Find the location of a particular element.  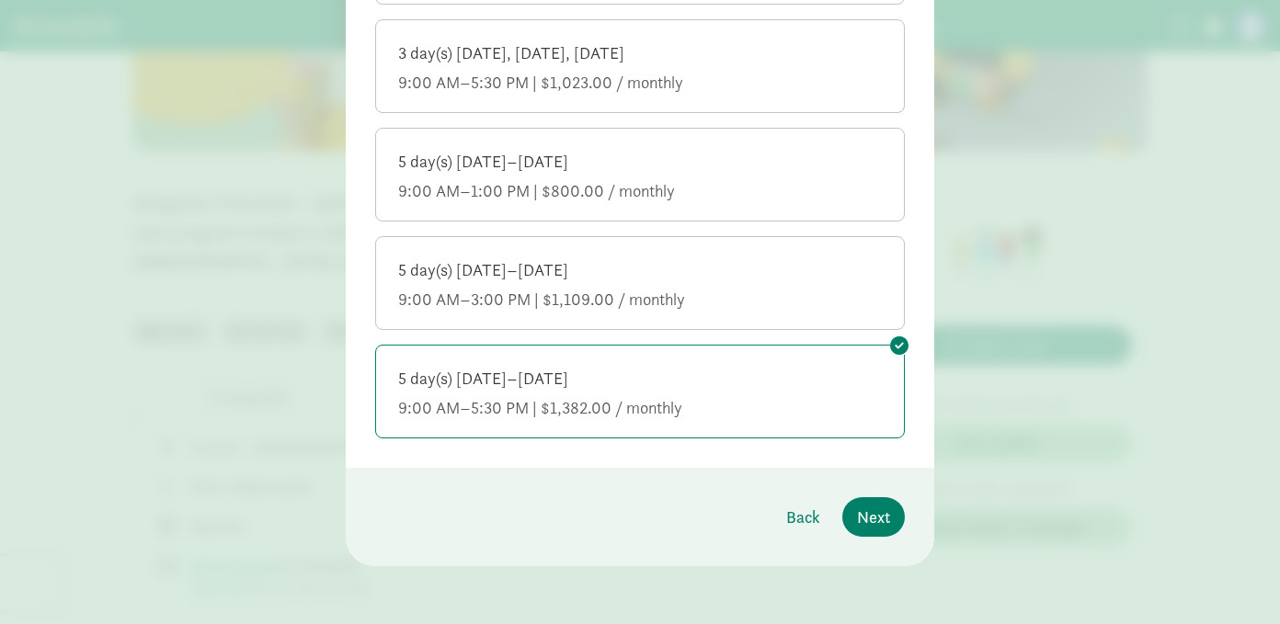

button: Back is located at coordinates (803, 517).